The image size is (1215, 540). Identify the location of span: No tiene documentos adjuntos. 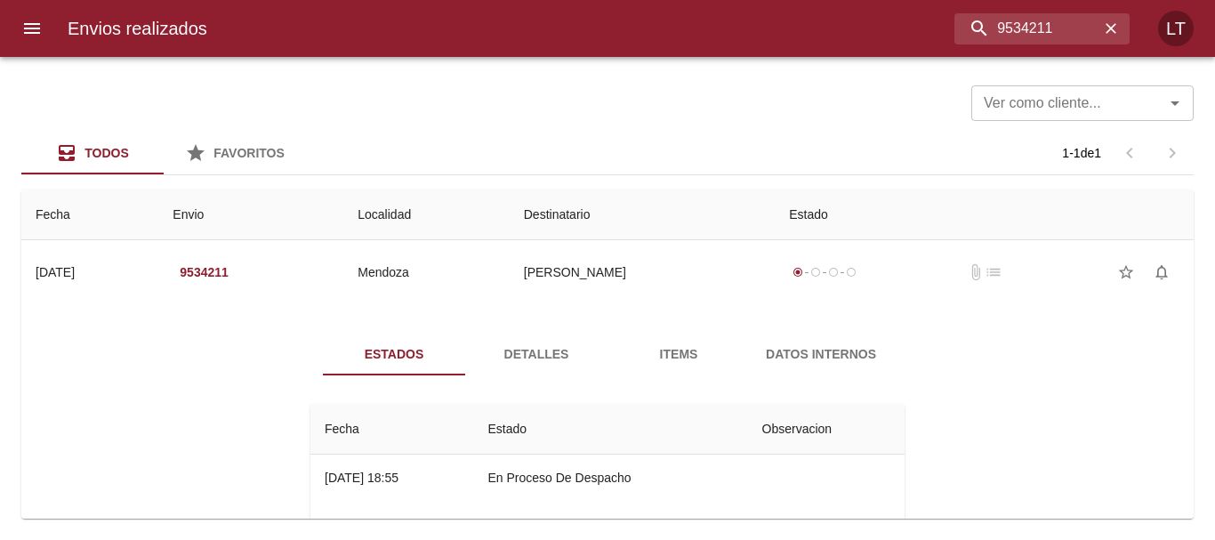
(976, 272).